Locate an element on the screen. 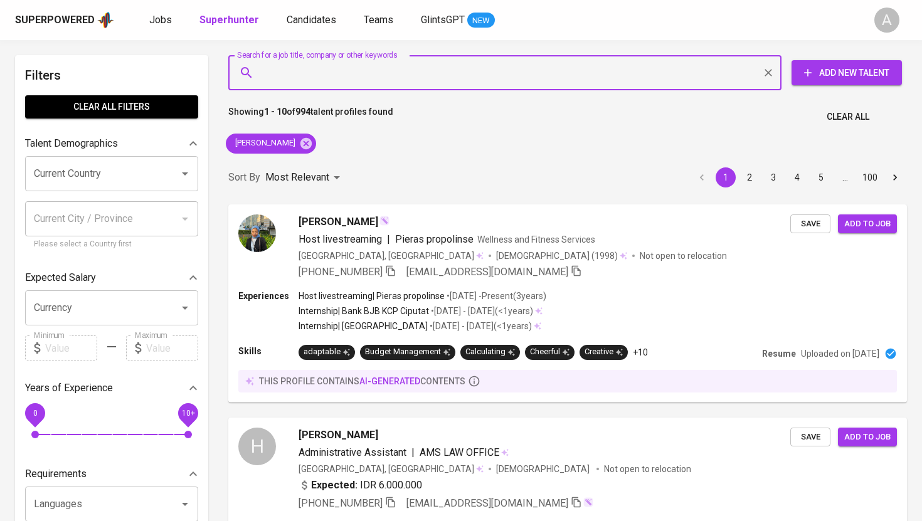 The image size is (922, 521). span: Pieras propolinse is located at coordinates (434, 239).